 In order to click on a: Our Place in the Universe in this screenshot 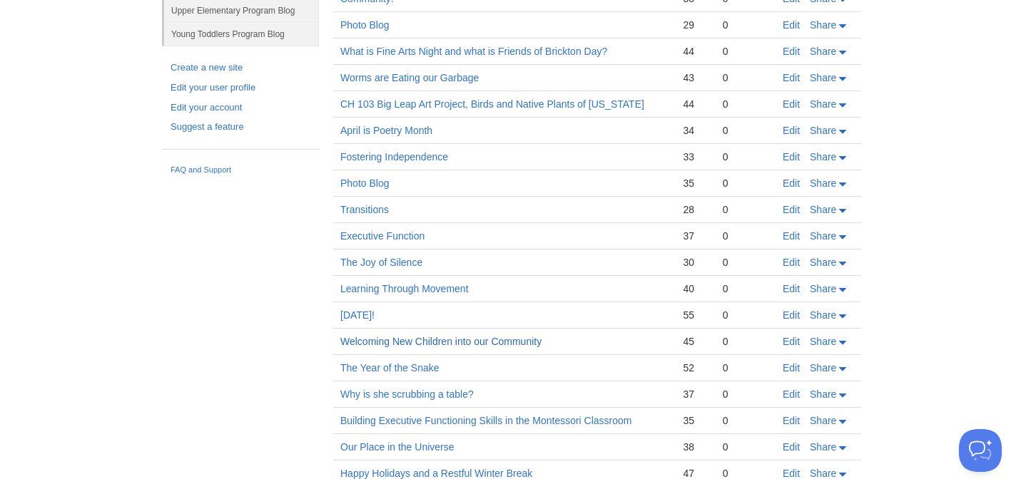, I will do `click(397, 447)`.